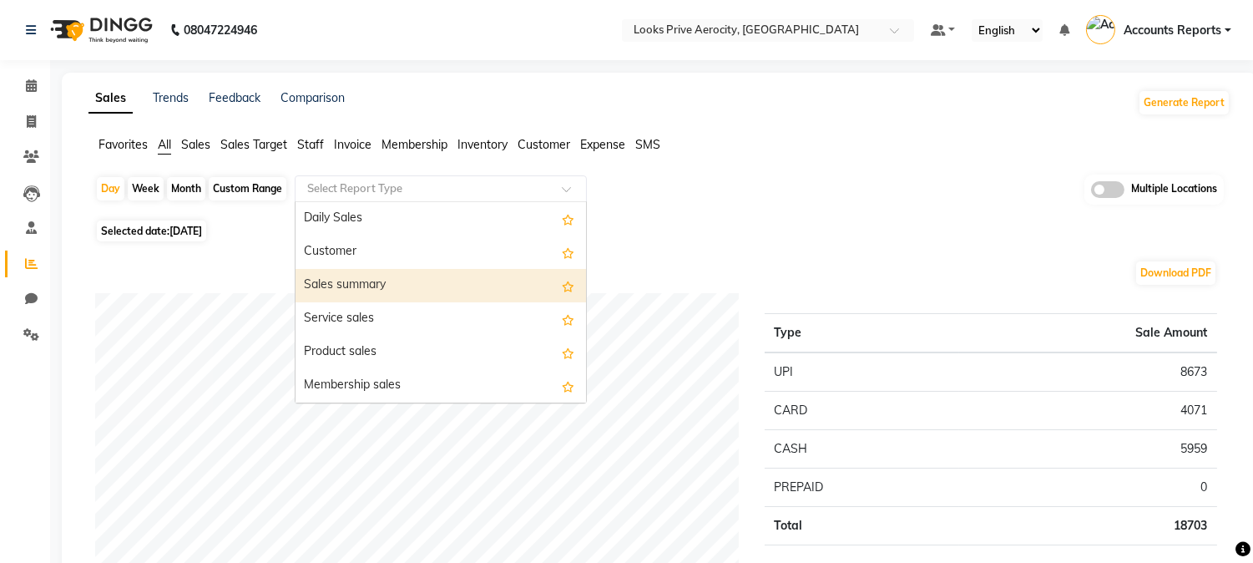  I want to click on span: Multiple Locations, so click(1174, 189).